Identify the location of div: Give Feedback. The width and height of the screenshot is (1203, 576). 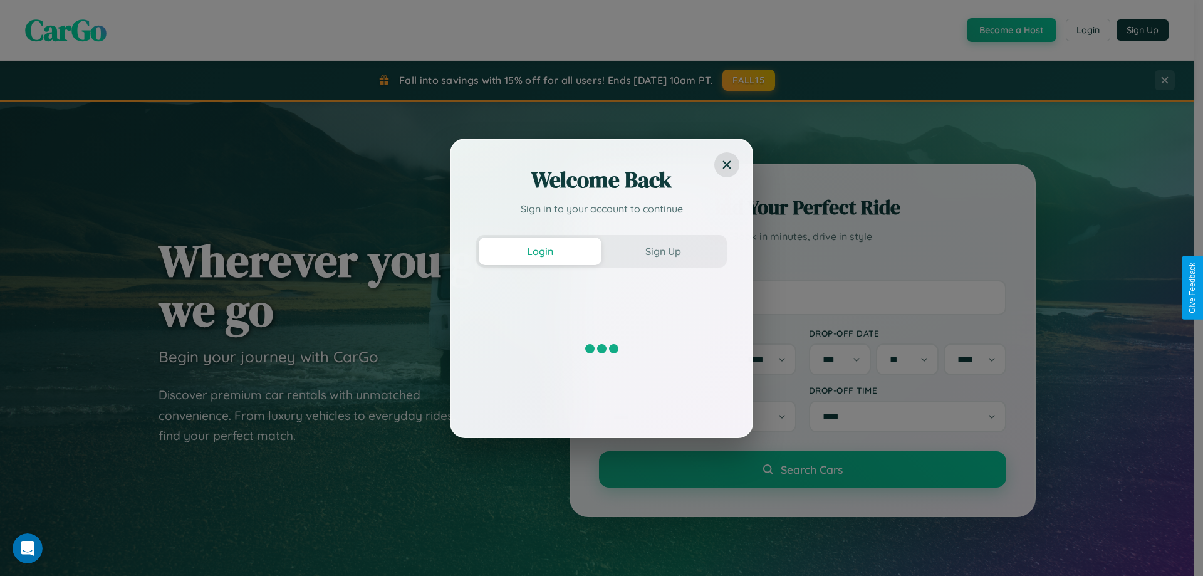
(1192, 288).